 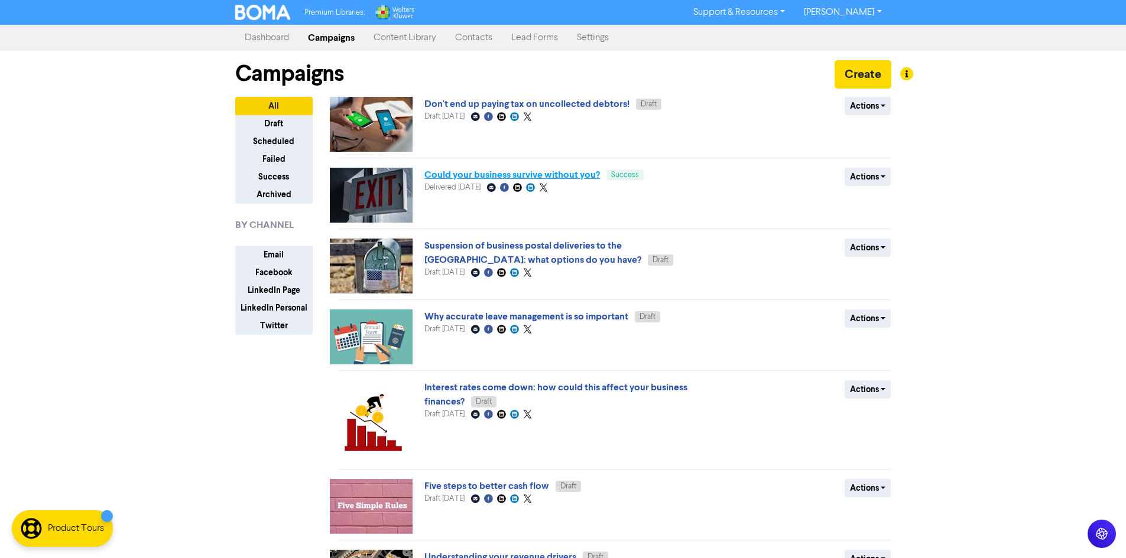 What do you see at coordinates (486, 486) in the screenshot?
I see `a: Five steps to better cash flow` at bounding box center [486, 486].